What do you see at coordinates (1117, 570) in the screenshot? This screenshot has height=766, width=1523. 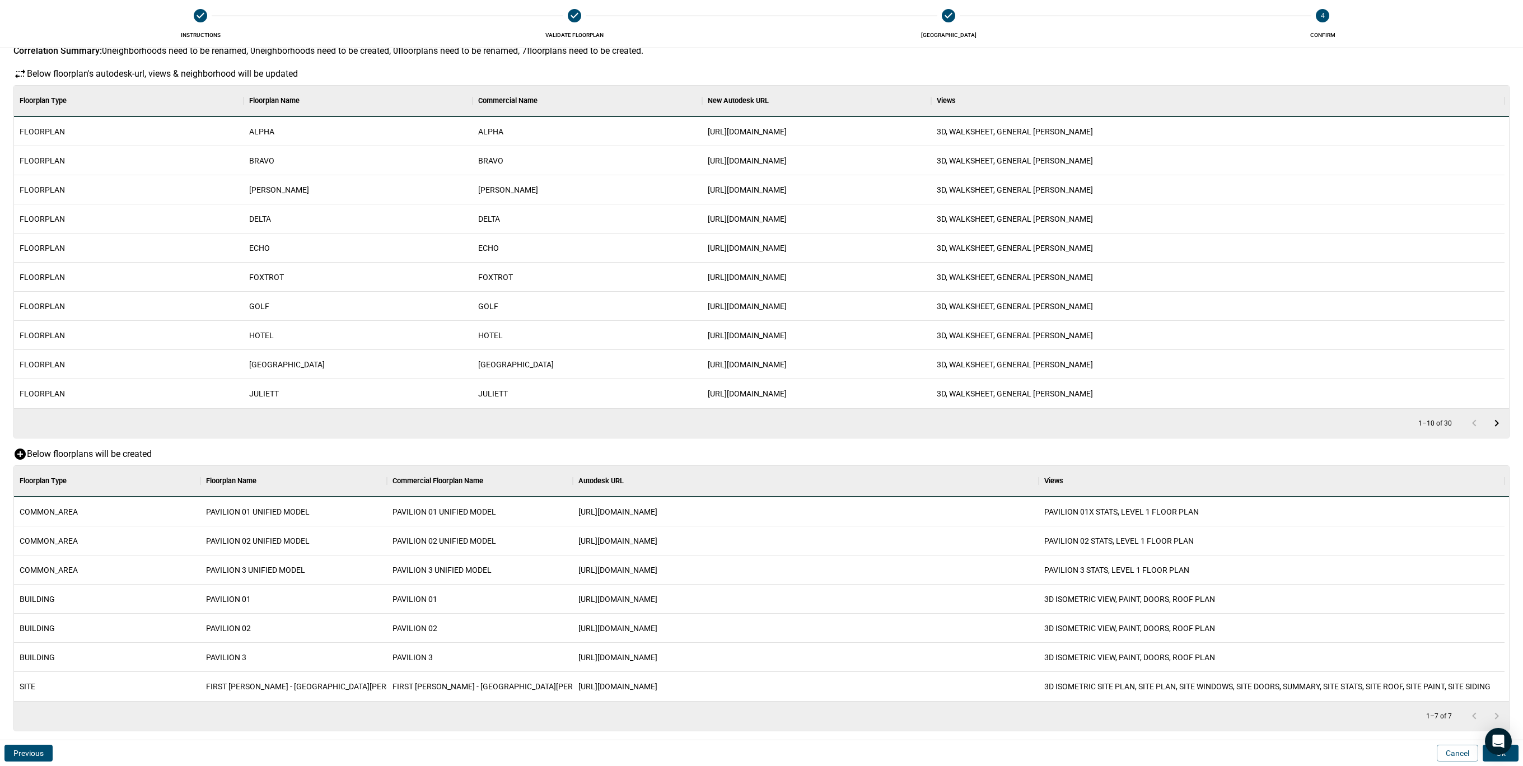 I see `span: PAVILION 3 STATS, LEVEL 1 FLOOR PLAN` at bounding box center [1117, 570].